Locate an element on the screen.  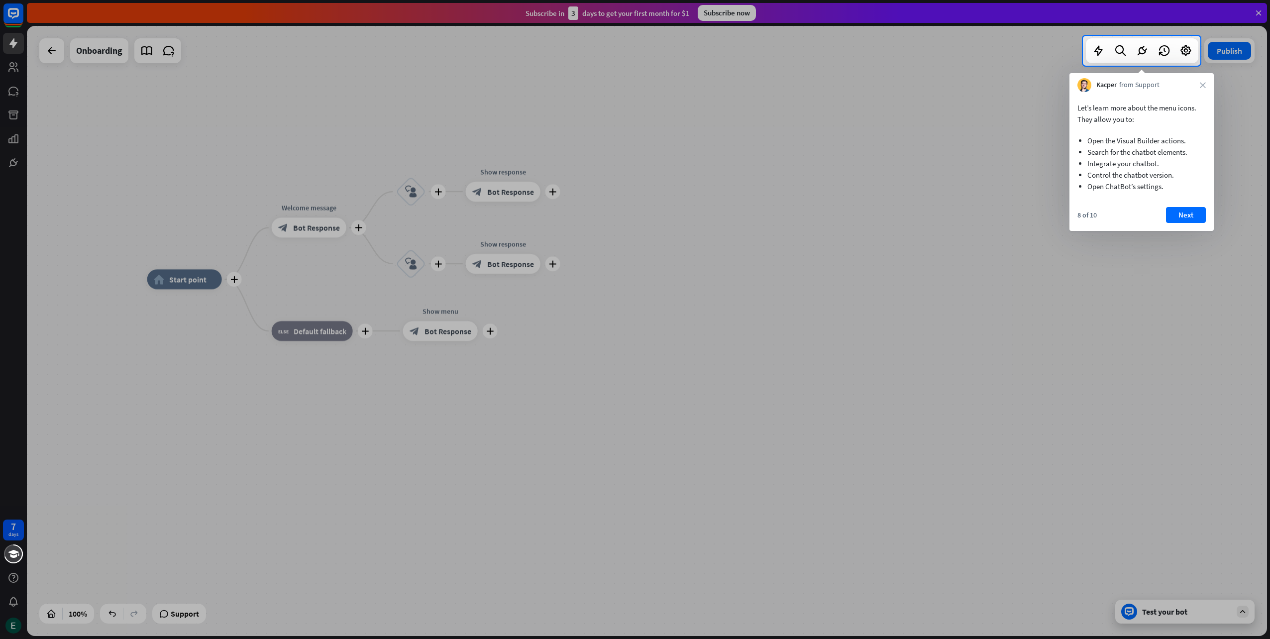
i: close is located at coordinates (1203, 85).